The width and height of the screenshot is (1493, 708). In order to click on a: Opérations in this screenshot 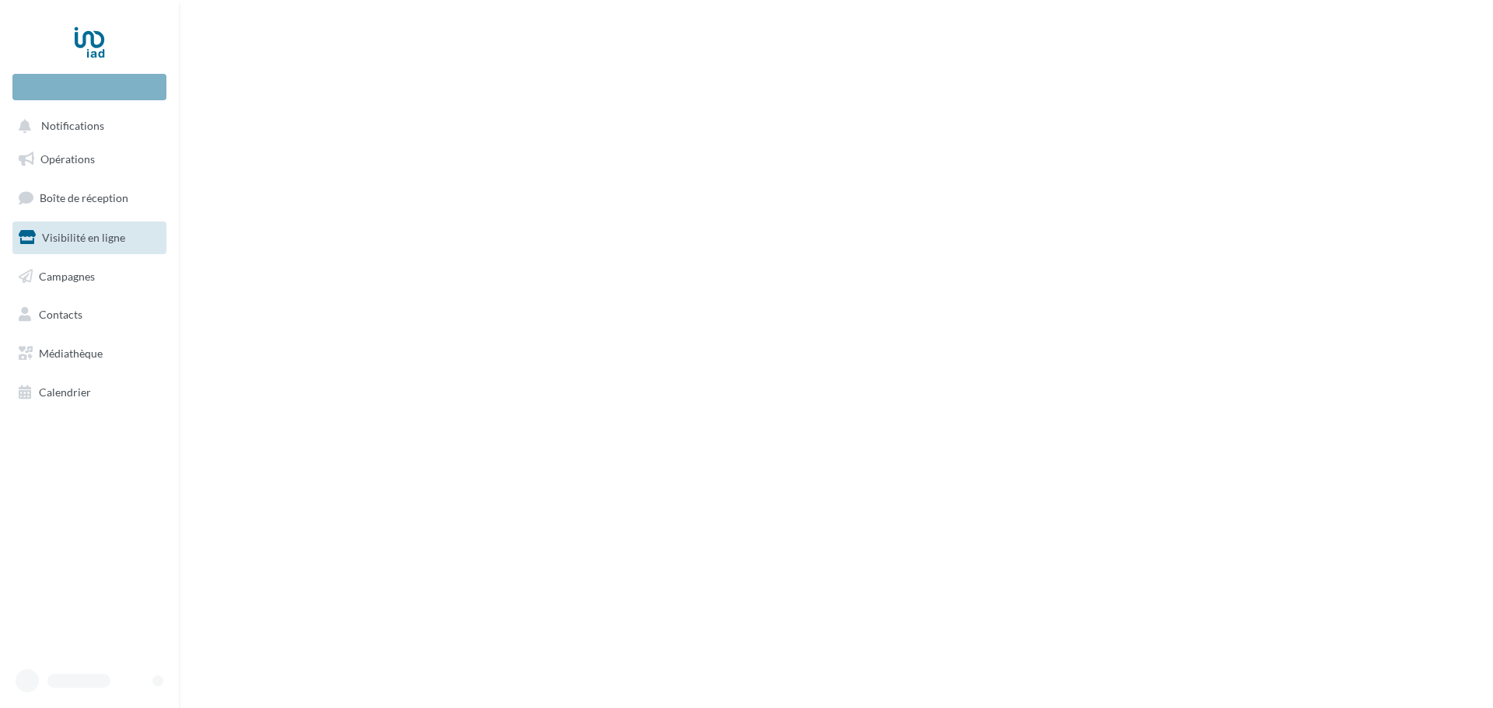, I will do `click(89, 159)`.